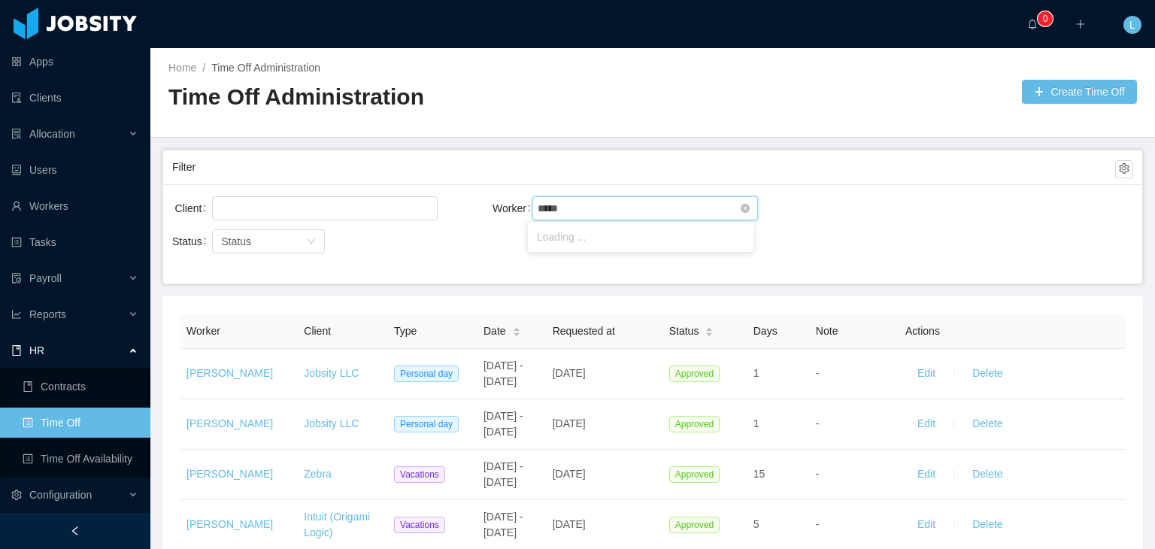  What do you see at coordinates (182, 68) in the screenshot?
I see `a: Home` at bounding box center [182, 68].